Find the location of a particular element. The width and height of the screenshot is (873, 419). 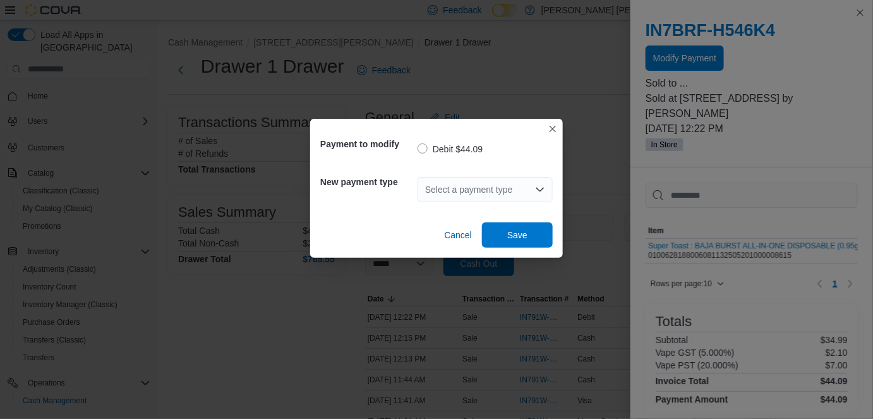

button: Cancel is located at coordinates (458, 235).